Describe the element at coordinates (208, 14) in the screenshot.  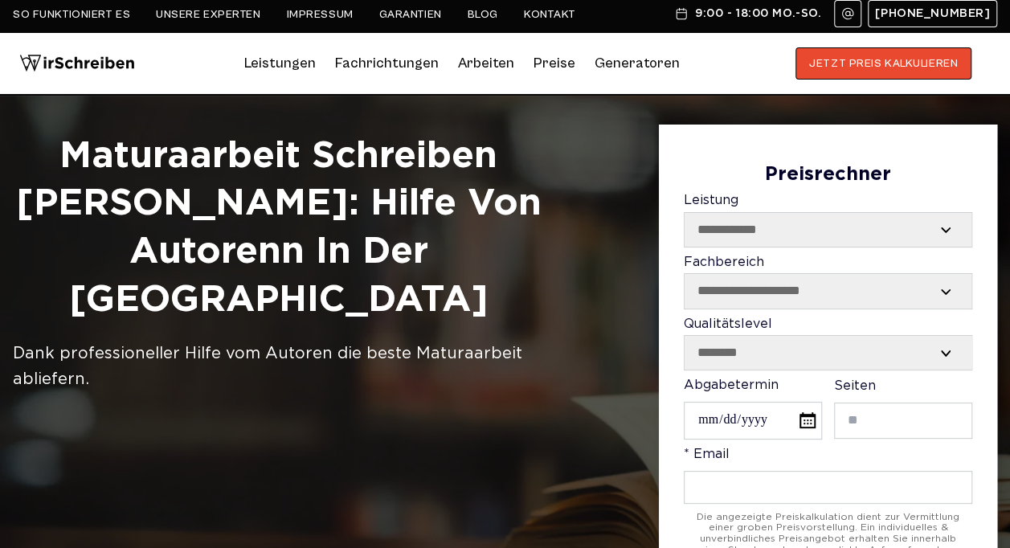
I see `a: Unsere Experten` at that location.